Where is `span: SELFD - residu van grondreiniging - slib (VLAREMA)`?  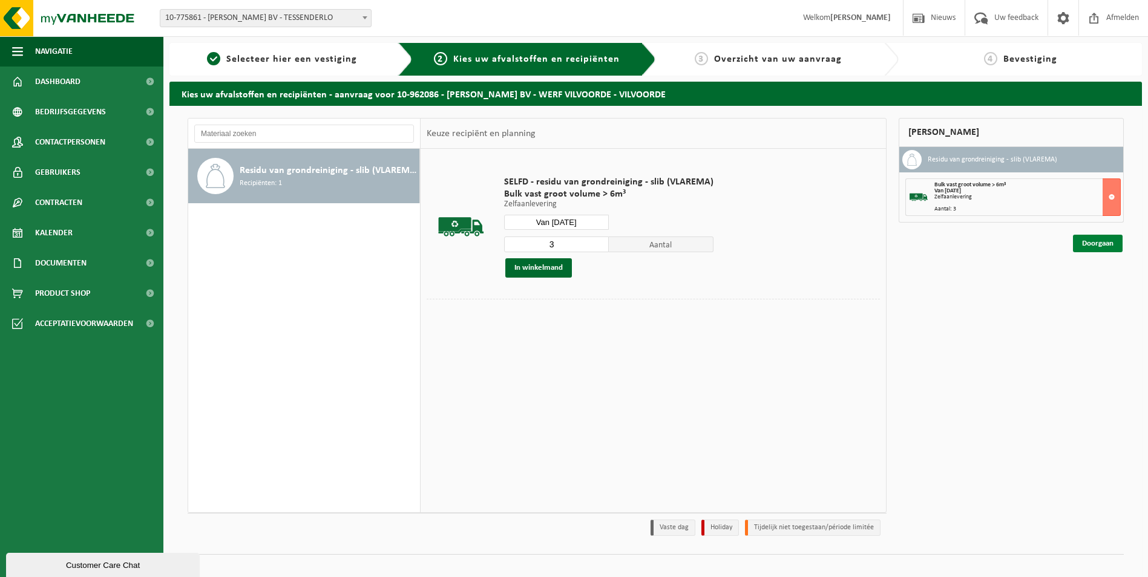
span: SELFD - residu van grondreiniging - slib (VLAREMA) is located at coordinates (609, 182).